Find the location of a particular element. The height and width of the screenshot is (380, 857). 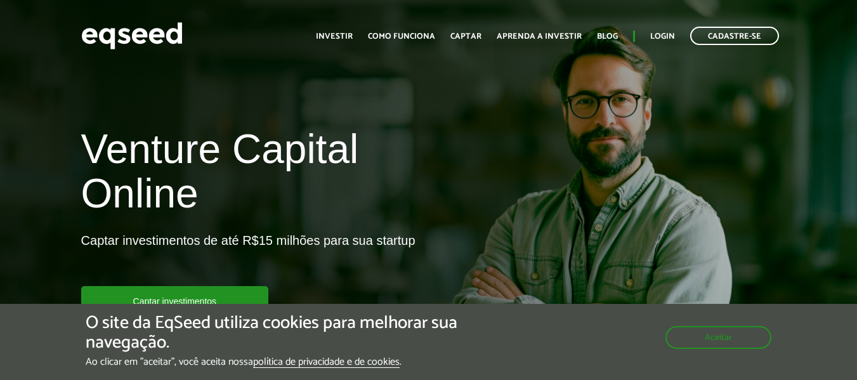

p: Captar investimentos de até R$15 milhões para sua startup is located at coordinates (248, 259).